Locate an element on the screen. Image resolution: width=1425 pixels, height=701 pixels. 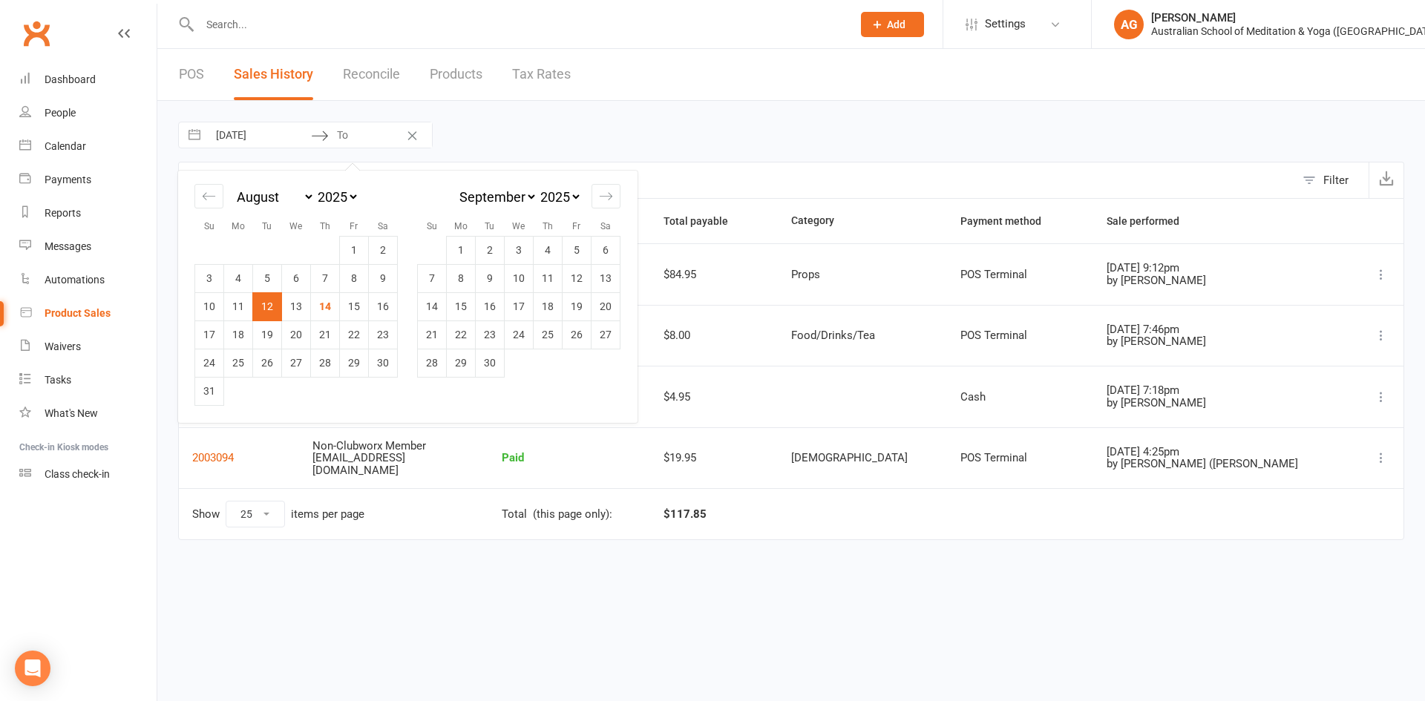
td: Choose Monday, August 25, 2025 as your check-out date. It’s available. is located at coordinates (238, 363).